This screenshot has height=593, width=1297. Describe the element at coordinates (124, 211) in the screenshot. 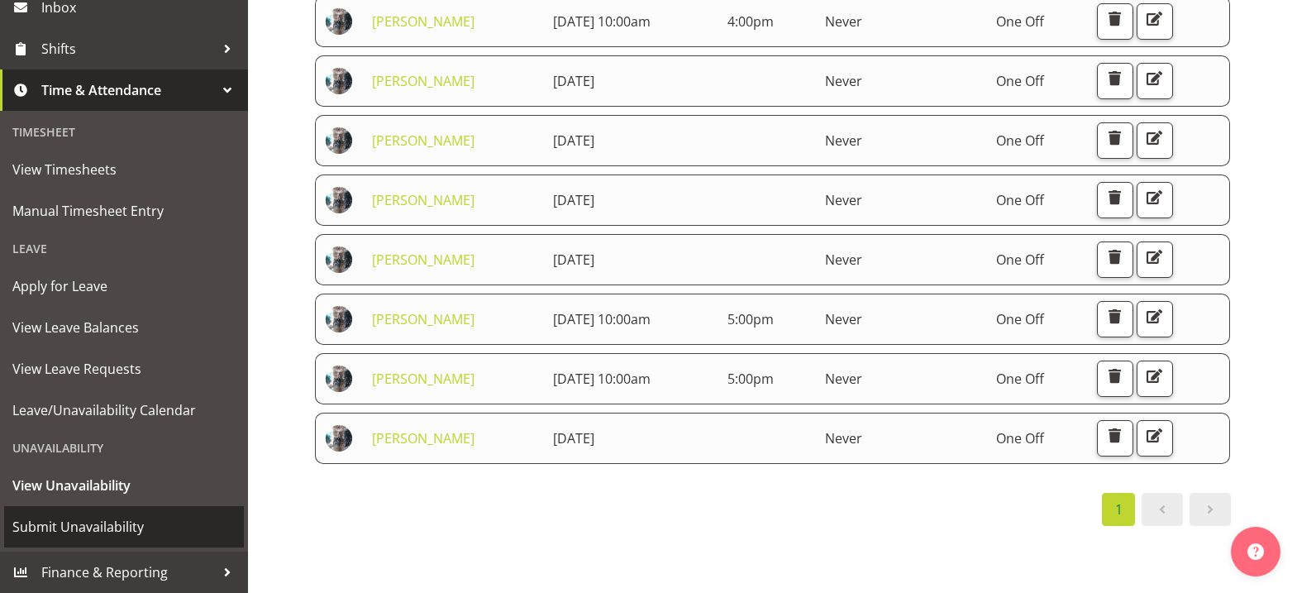

I see `span: Manual Timesheet Entry` at that location.